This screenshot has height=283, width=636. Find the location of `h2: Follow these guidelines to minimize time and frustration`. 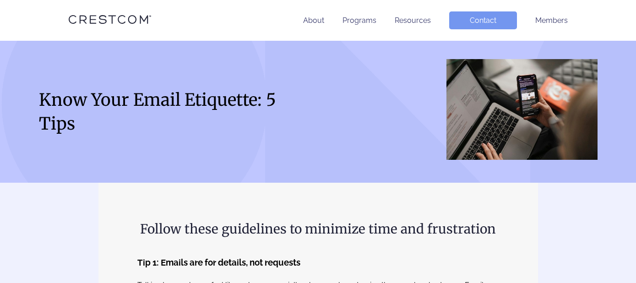

h2: Follow these guidelines to minimize time and frustration is located at coordinates (318, 229).